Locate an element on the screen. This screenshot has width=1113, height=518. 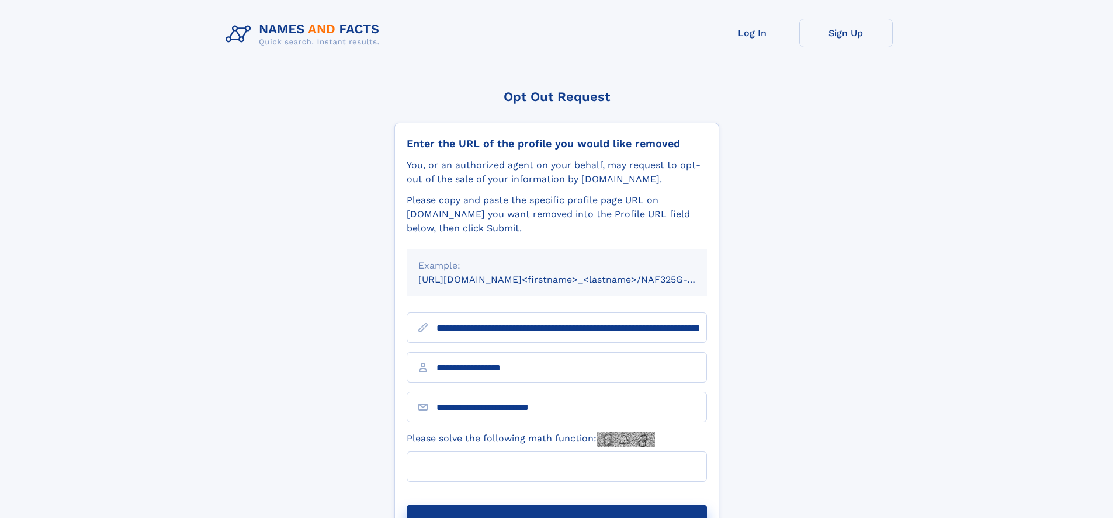
img: Logo Names and Facts is located at coordinates (305, 34).